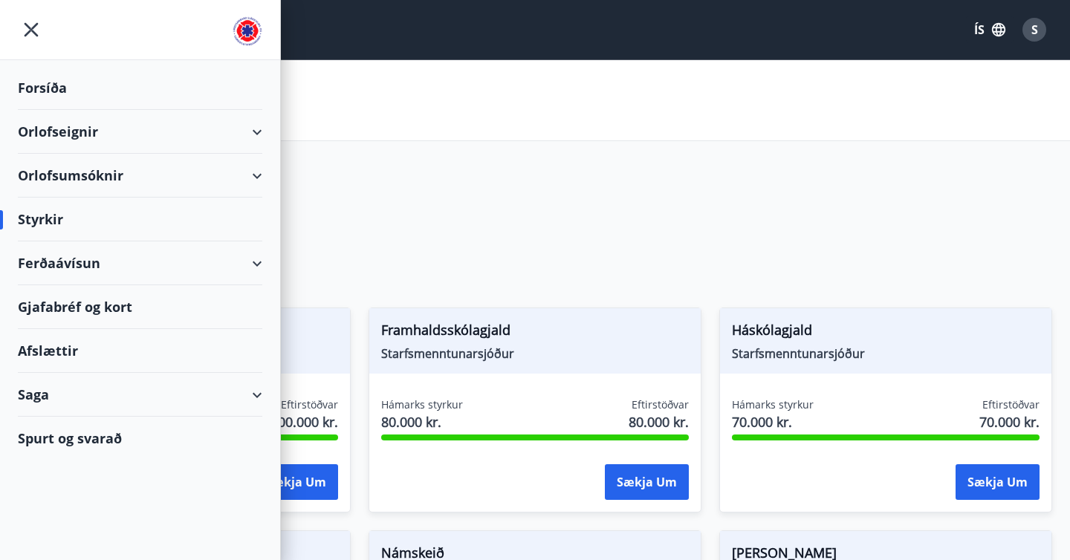 Image resolution: width=1070 pixels, height=560 pixels. What do you see at coordinates (140, 439) in the screenshot?
I see `div: Spurt og svarað` at bounding box center [140, 439].